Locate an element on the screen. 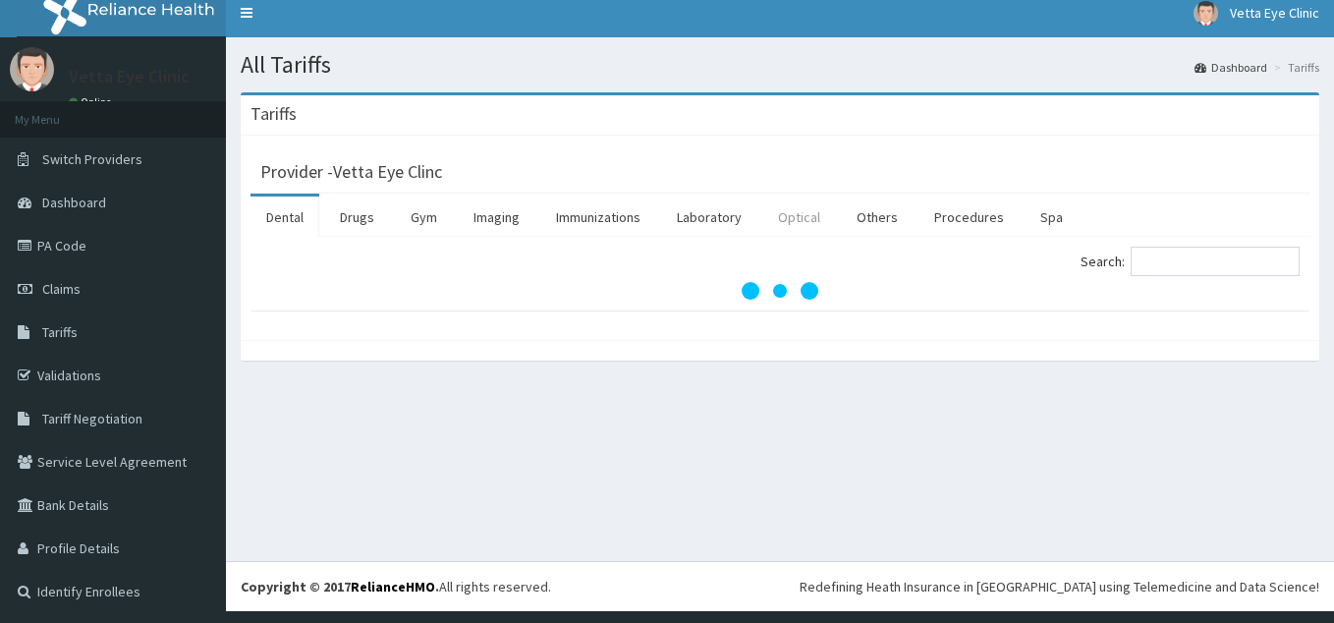 This screenshot has height=623, width=1334. a: Imaging is located at coordinates (496, 217).